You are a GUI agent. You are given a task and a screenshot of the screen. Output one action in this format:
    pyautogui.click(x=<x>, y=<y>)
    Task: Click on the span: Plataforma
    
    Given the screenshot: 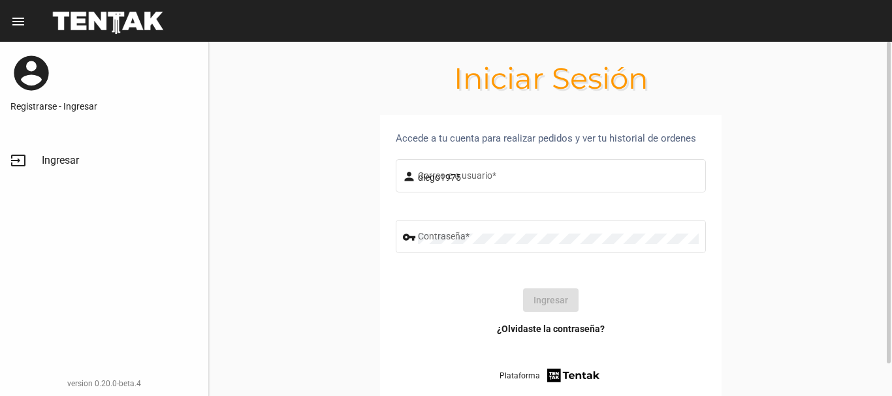 What is the action you would take?
    pyautogui.click(x=520, y=376)
    